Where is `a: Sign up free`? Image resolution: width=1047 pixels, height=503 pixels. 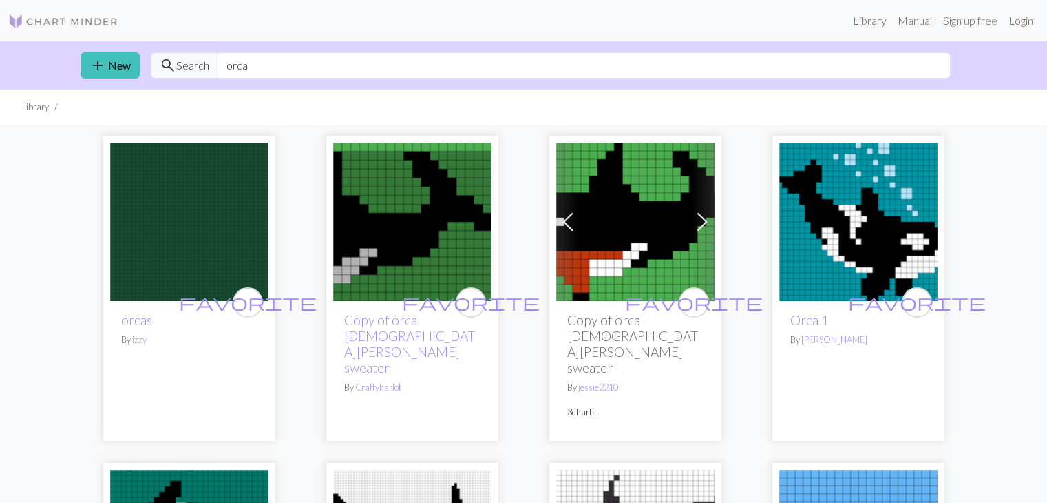 a: Sign up free is located at coordinates (970, 21).